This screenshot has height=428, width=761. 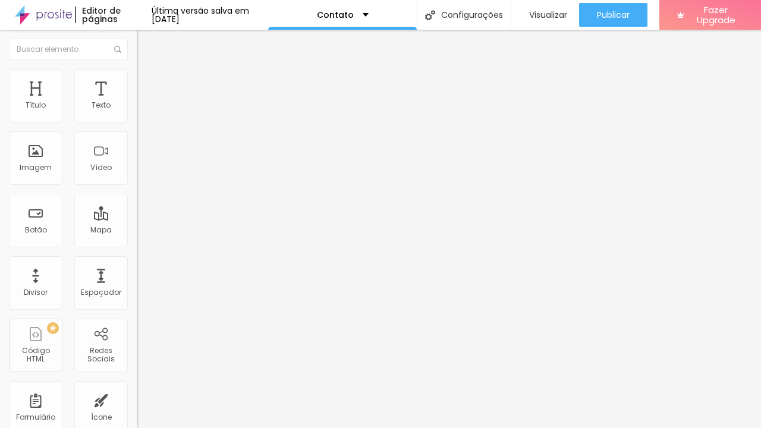 What do you see at coordinates (36, 168) in the screenshot?
I see `div: Imagem` at bounding box center [36, 168].